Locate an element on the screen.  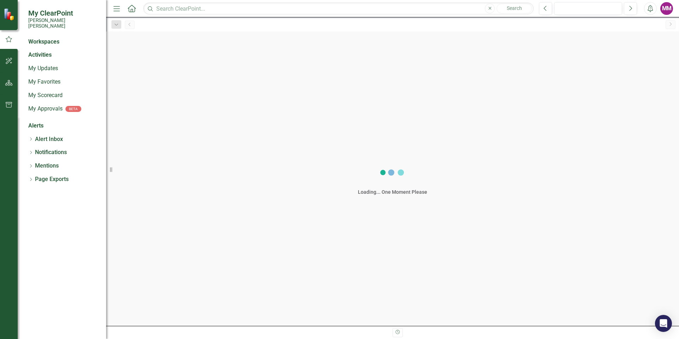
div: Loading... One Moment Please is located at coordinates (393, 192).